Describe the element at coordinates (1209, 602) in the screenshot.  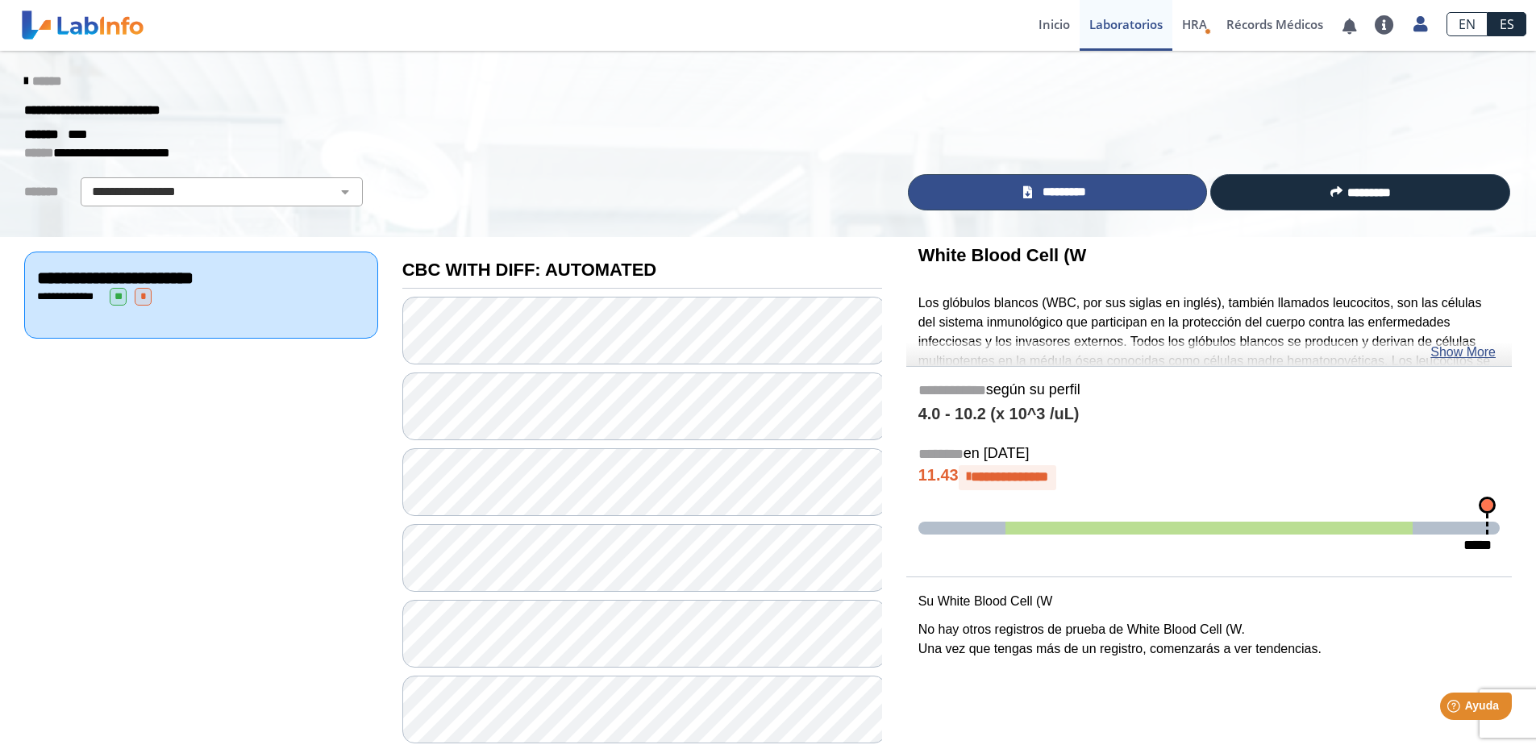
I see `p: Su White Blood Cell (W` at that location.